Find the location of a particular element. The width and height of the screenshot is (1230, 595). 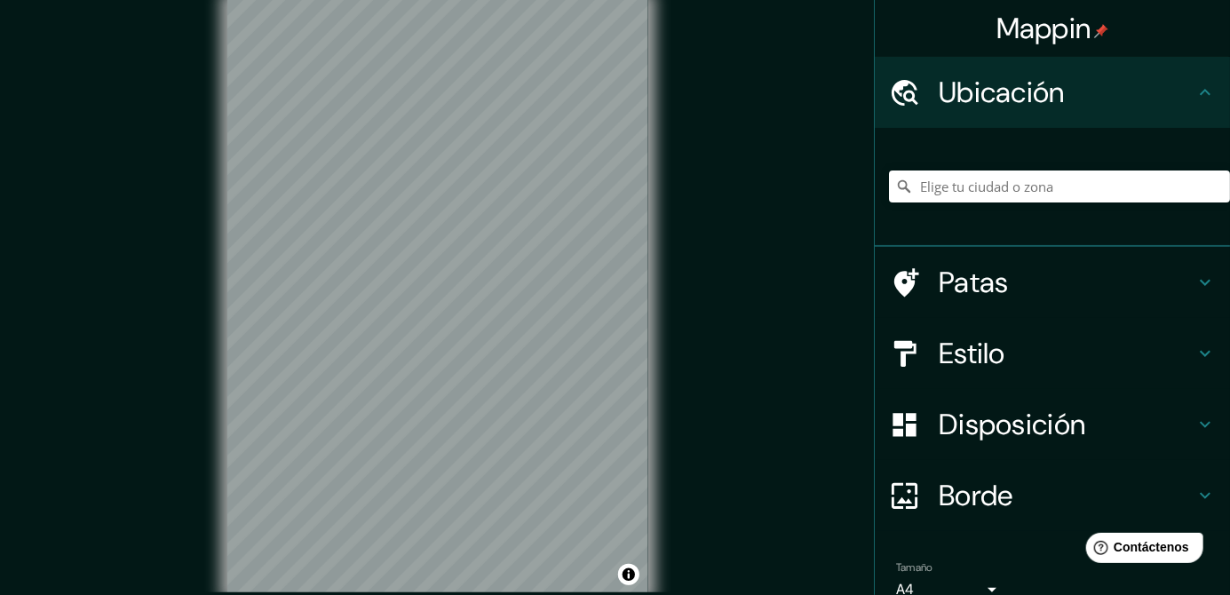

font: Patas is located at coordinates (973, 282).